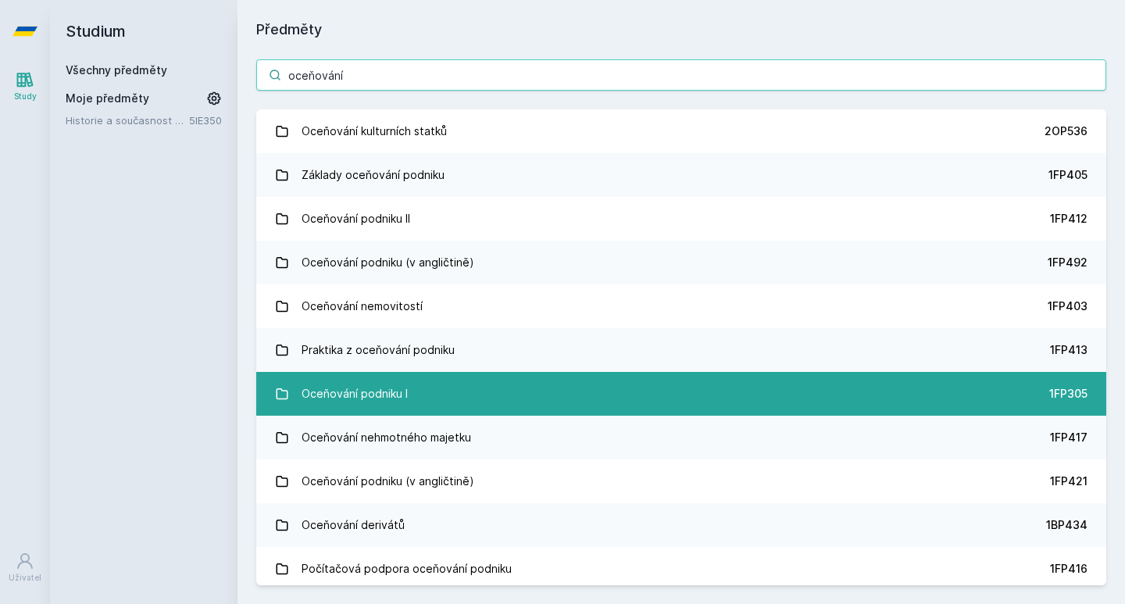 This screenshot has width=1125, height=604. I want to click on a: Oceňování kulturních statků 2OP536, so click(682, 131).